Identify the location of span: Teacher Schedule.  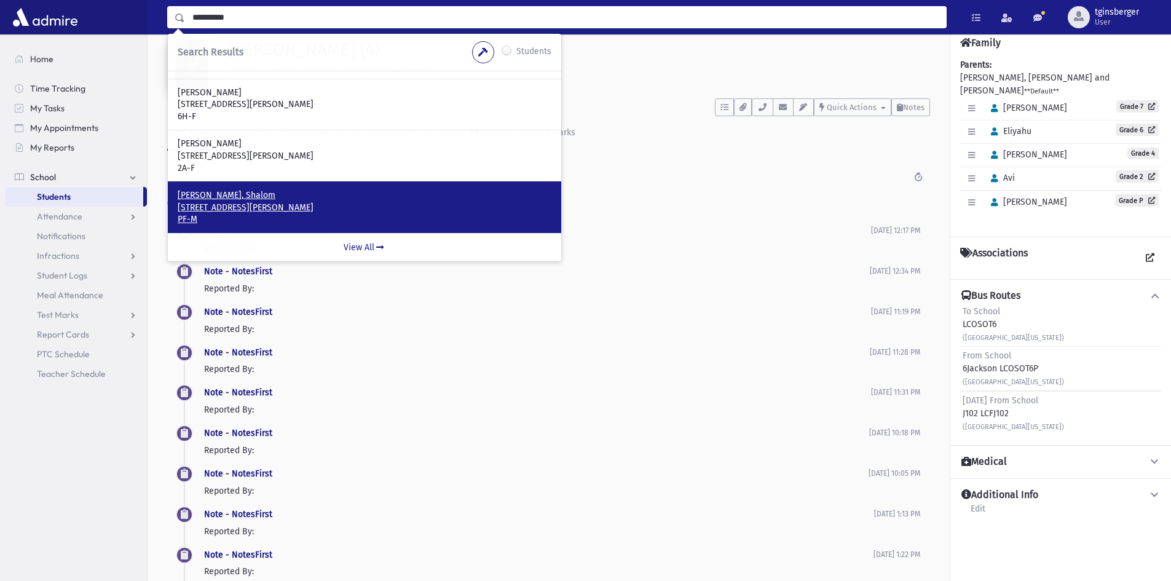
(71, 374).